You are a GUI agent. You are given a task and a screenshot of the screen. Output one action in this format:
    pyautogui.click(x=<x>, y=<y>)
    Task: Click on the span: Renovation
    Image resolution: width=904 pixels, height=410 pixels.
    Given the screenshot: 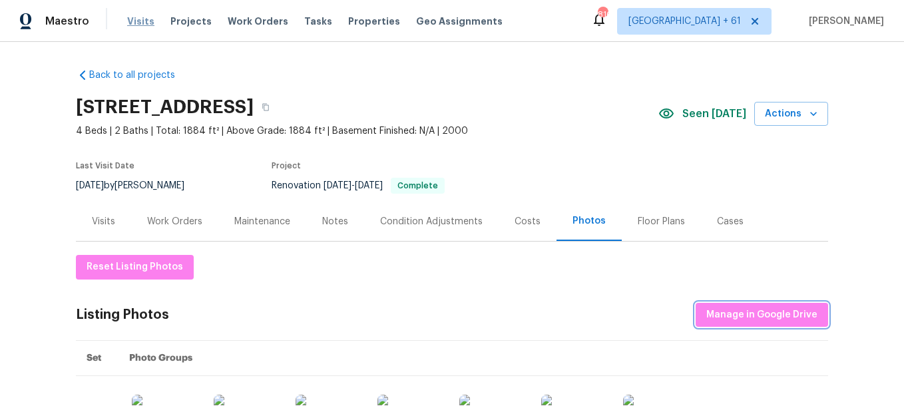 What is the action you would take?
    pyautogui.click(x=358, y=186)
    